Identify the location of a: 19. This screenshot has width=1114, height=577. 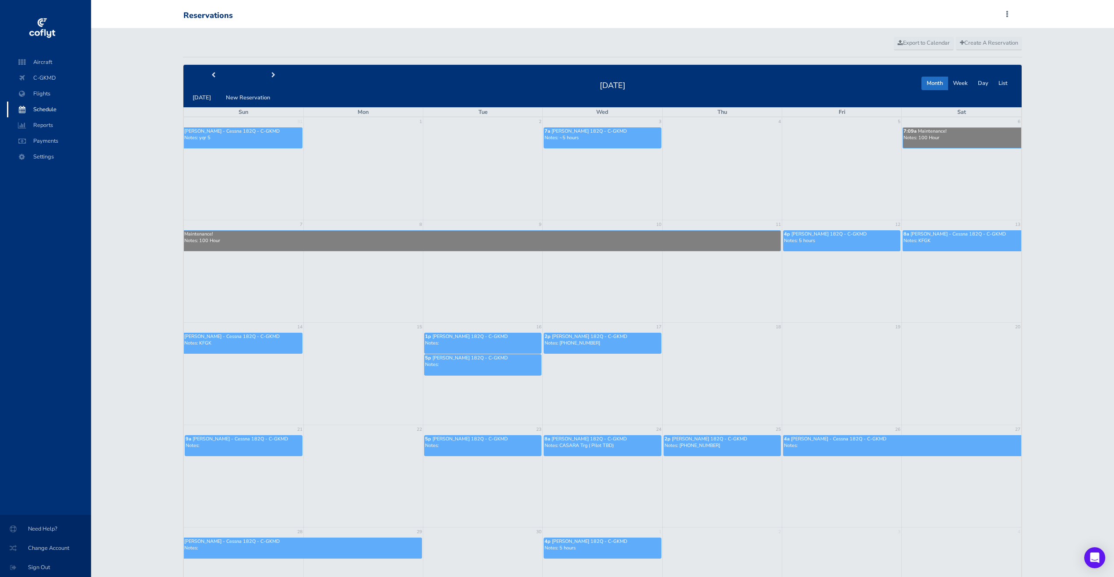
(898, 327).